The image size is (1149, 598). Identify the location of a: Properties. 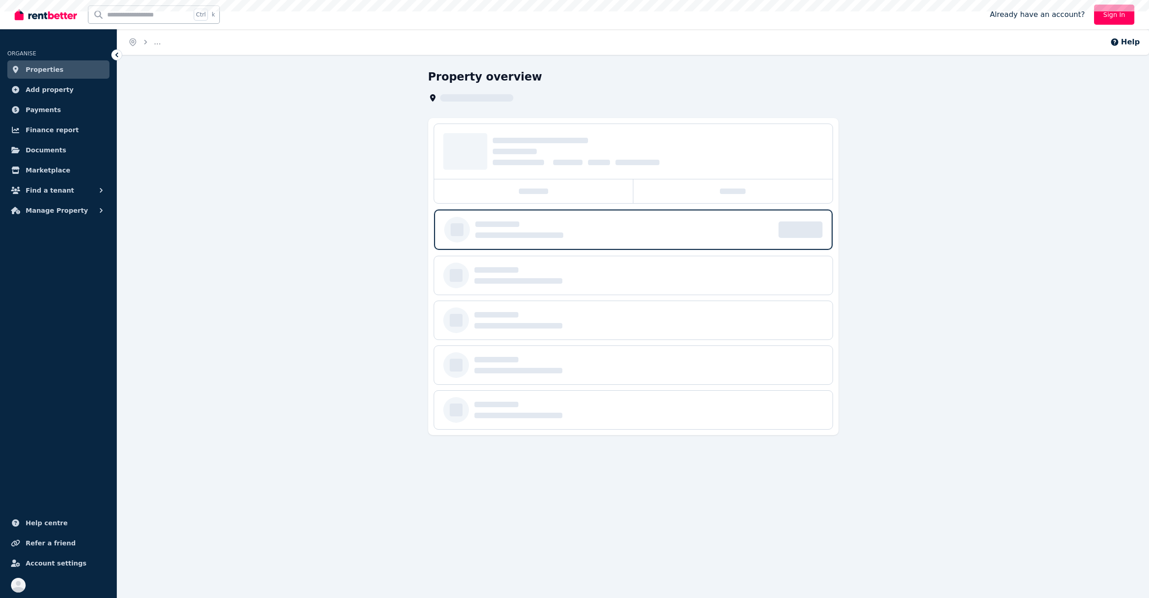
(58, 70).